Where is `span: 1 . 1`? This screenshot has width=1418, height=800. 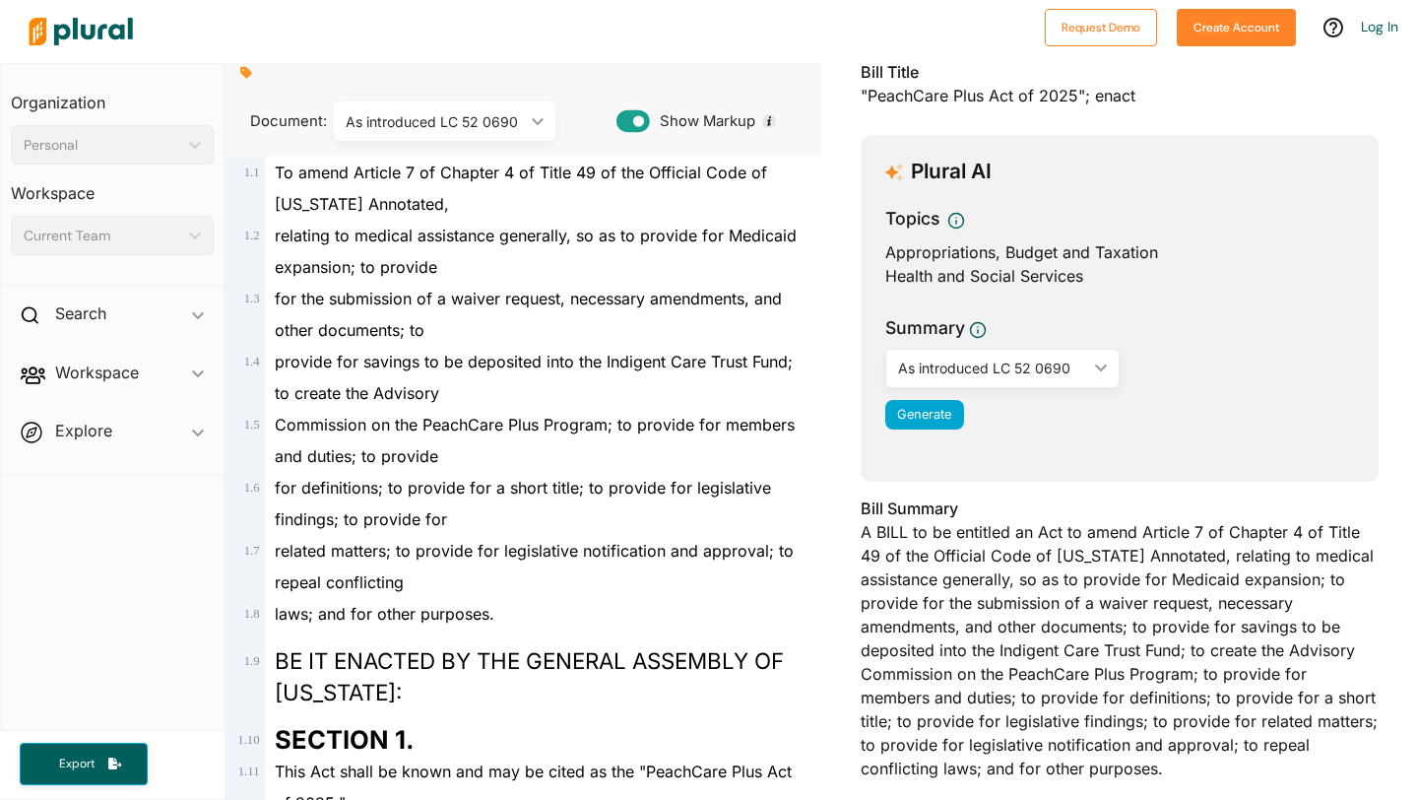
span: 1 . 1 is located at coordinates (252, 172).